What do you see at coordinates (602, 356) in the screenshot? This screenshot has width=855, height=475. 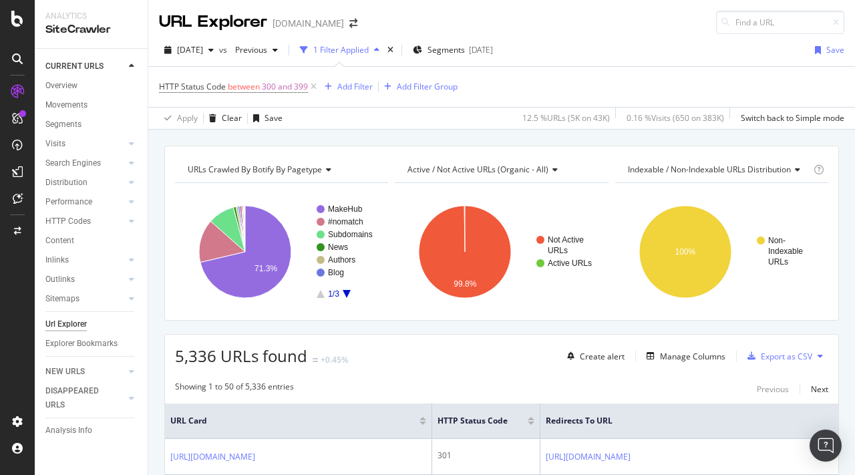 I see `div: Create alert` at bounding box center [602, 356].